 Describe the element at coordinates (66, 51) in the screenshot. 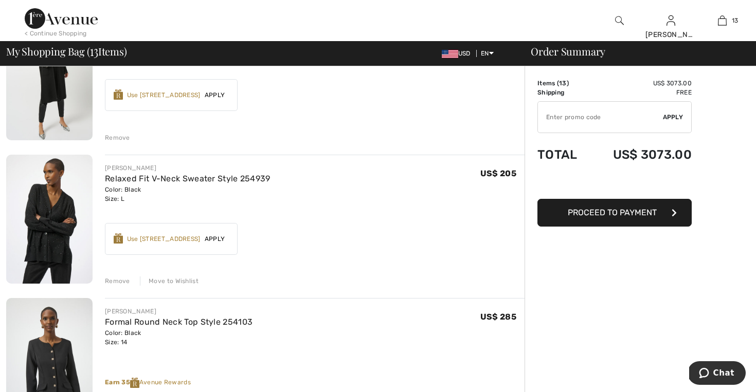

I see `span: My Shopping Bag ( Items)` at that location.